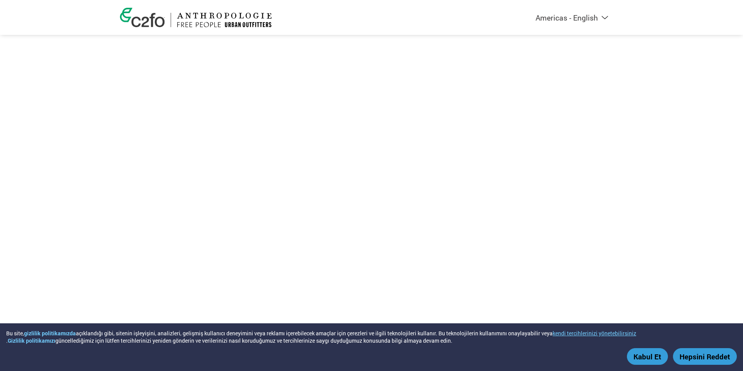 The height and width of the screenshot is (371, 743). I want to click on img: c2fo logo, so click(143, 17).